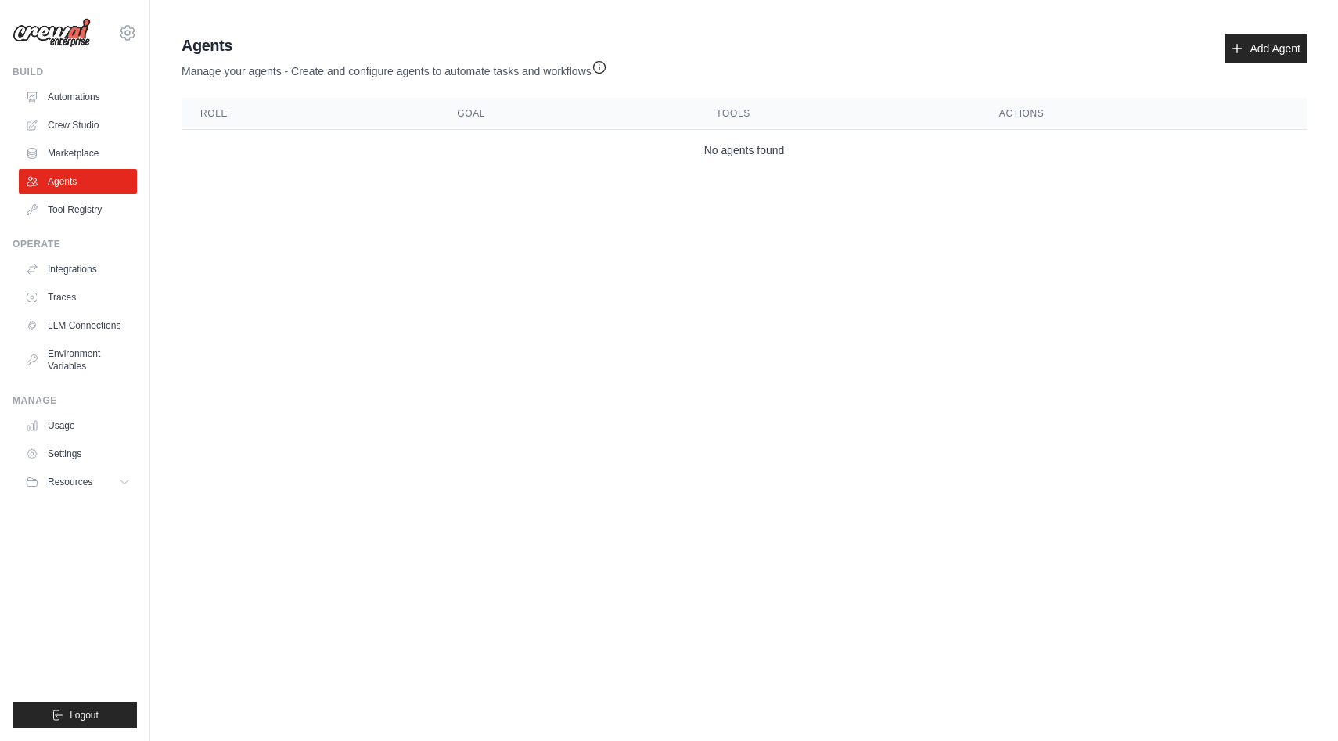  What do you see at coordinates (77, 269) in the screenshot?
I see `a: Integrations` at bounding box center [77, 269].